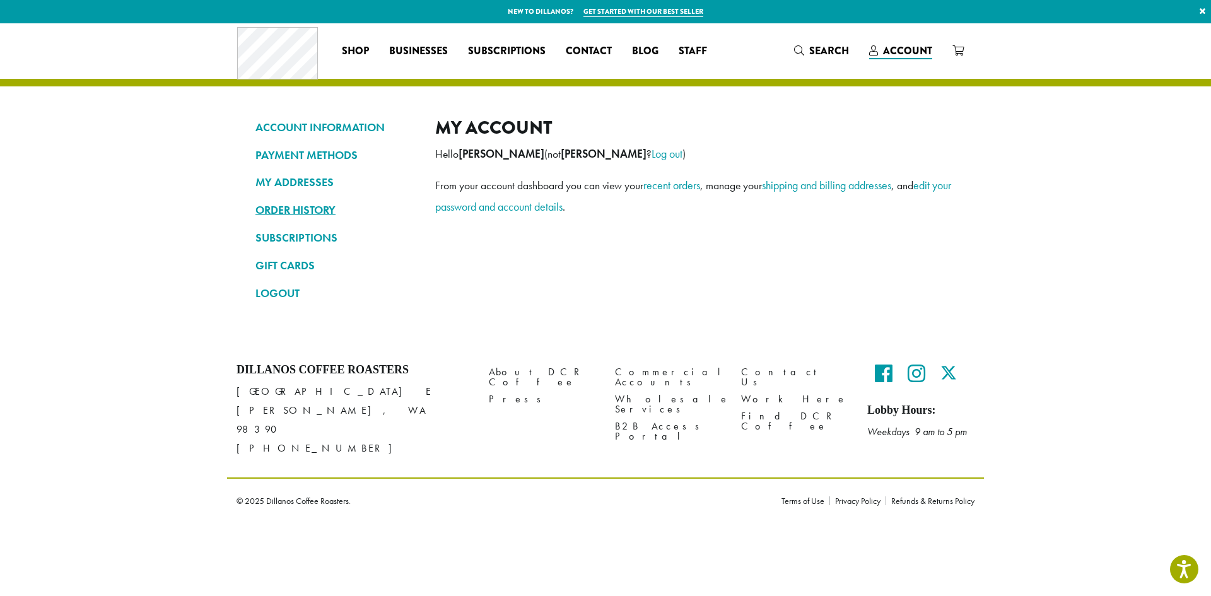 The image size is (1211, 596). Describe the element at coordinates (542, 376) in the screenshot. I see `a: About DCR Coffee` at that location.